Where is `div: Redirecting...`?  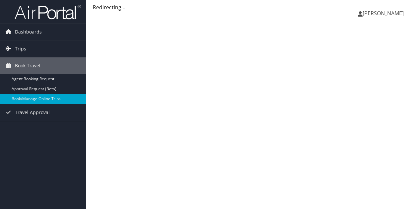 div: Redirecting... is located at coordinates (252, 7).